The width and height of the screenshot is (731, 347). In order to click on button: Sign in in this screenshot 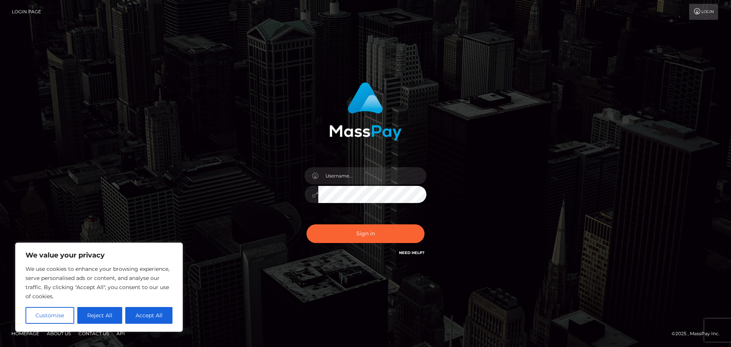, I will do `click(366, 234)`.